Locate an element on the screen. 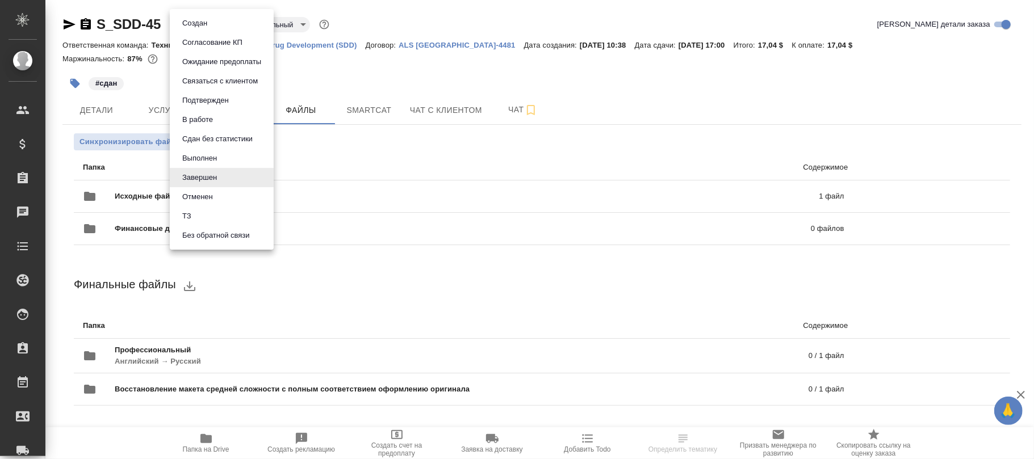 The image size is (1034, 459). button: Создан is located at coordinates (195, 23).